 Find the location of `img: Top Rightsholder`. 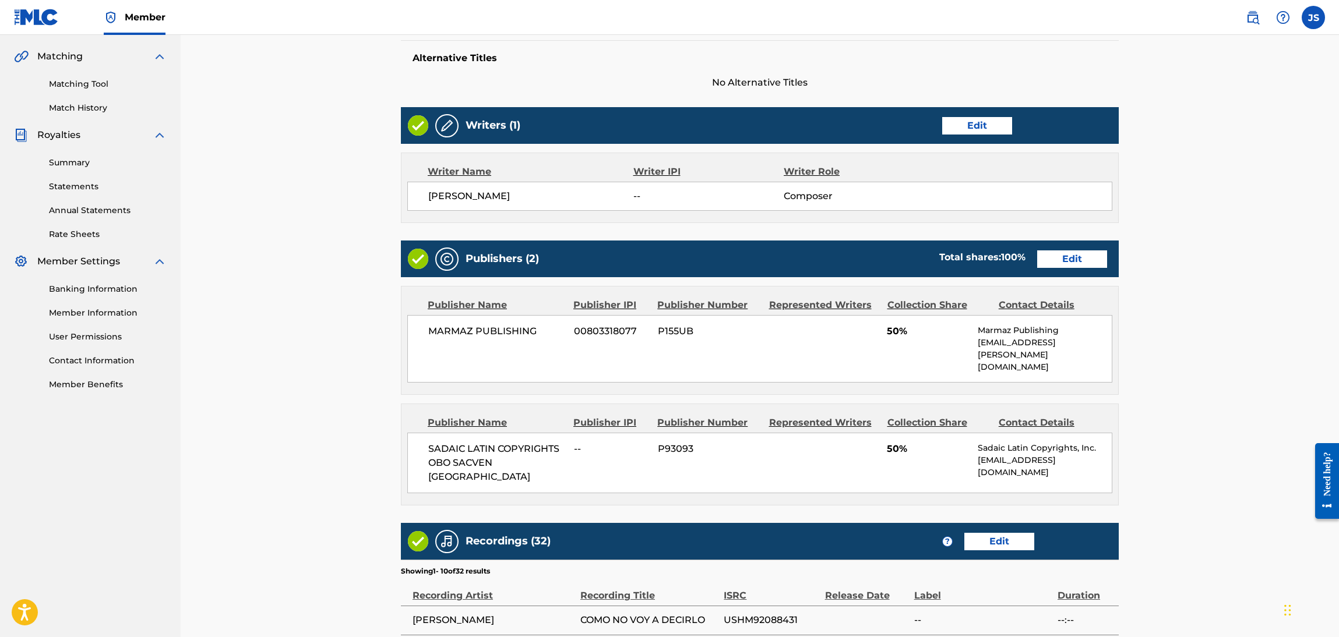

img: Top Rightsholder is located at coordinates (111, 17).